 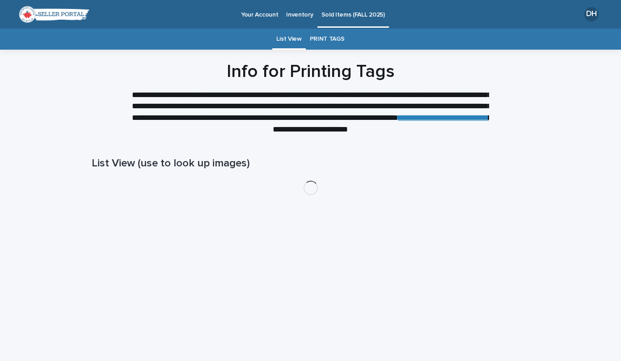 I want to click on h1: List View (use to look up images), so click(x=311, y=163).